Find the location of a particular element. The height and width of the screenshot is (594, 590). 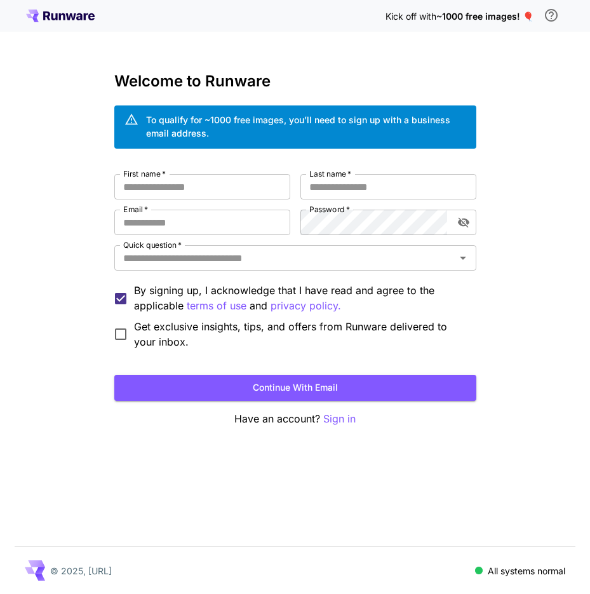

p: All systems normal is located at coordinates (526, 570).